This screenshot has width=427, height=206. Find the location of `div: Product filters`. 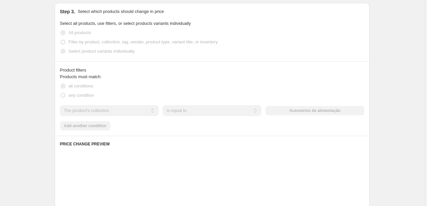

div: Product filters is located at coordinates (212, 70).